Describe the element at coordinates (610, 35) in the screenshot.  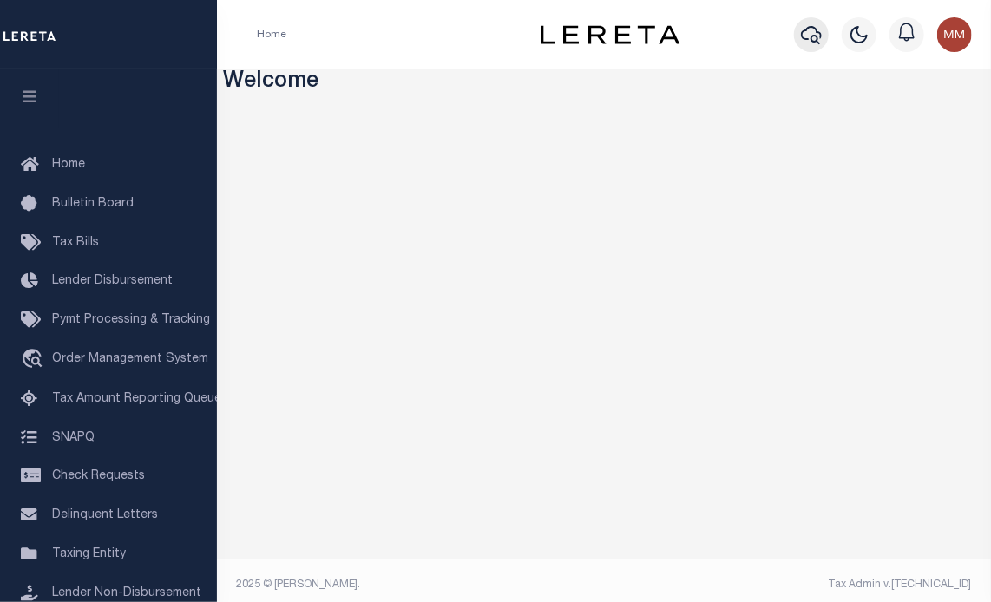
I see `img: logo-dark.svg` at that location.